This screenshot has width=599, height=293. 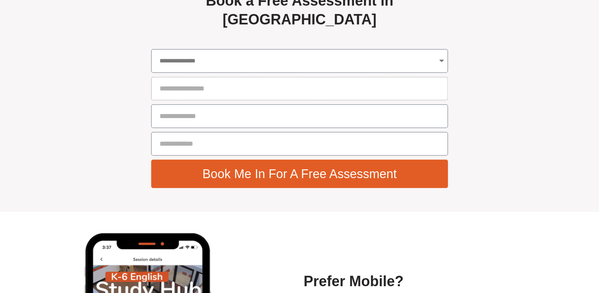 What do you see at coordinates (300, 120) in the screenshot?
I see `form: Free Assessment - Global` at bounding box center [300, 120].